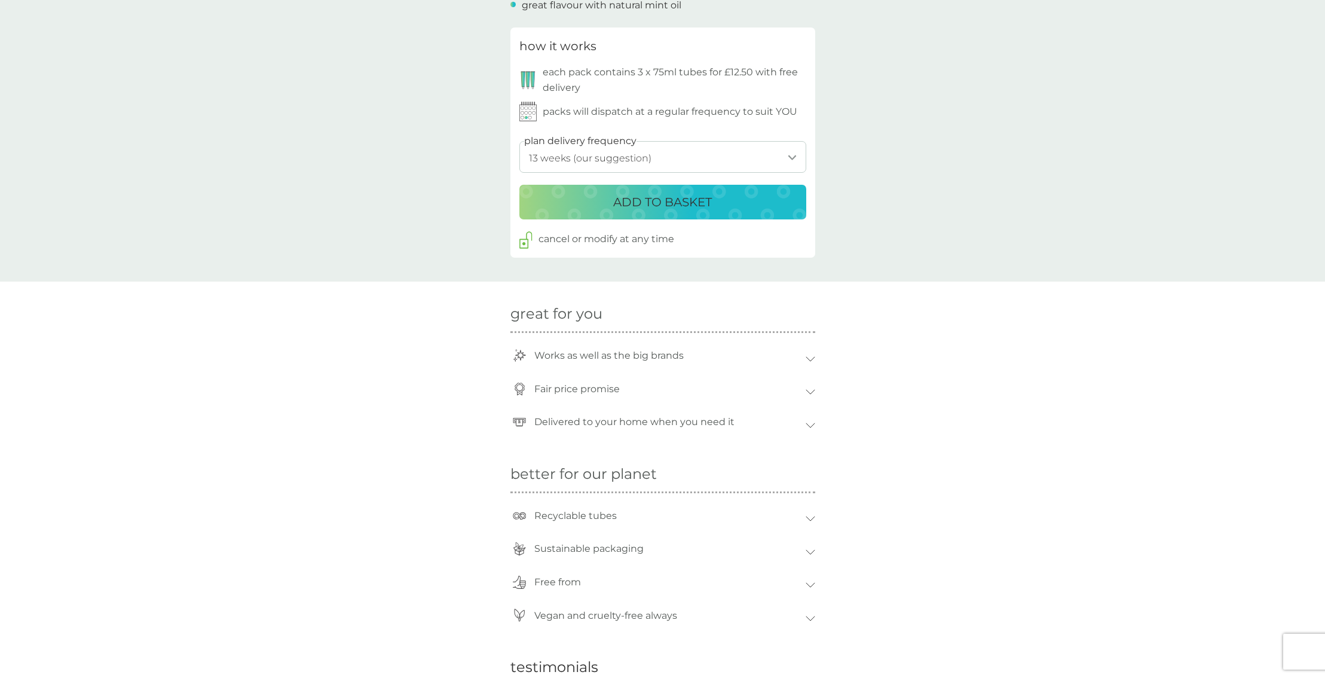 Image resolution: width=1325 pixels, height=678 pixels. What do you see at coordinates (577, 389) in the screenshot?
I see `p: Fair price promise` at bounding box center [577, 389].